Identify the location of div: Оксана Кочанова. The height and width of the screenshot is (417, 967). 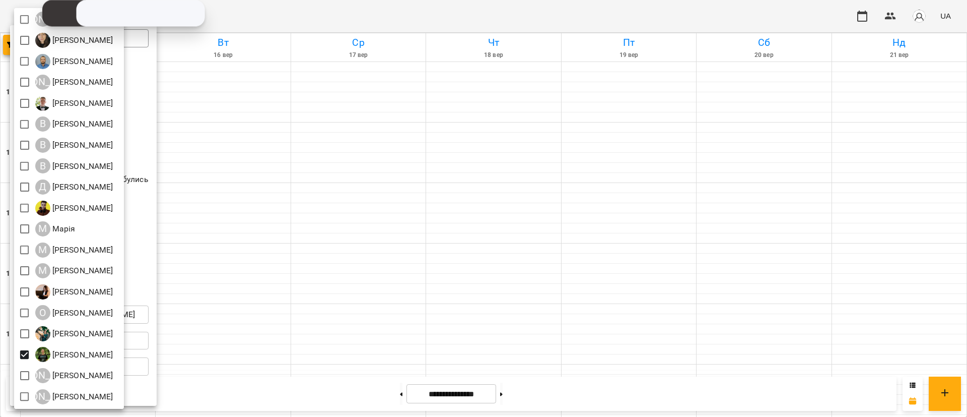
(74, 312).